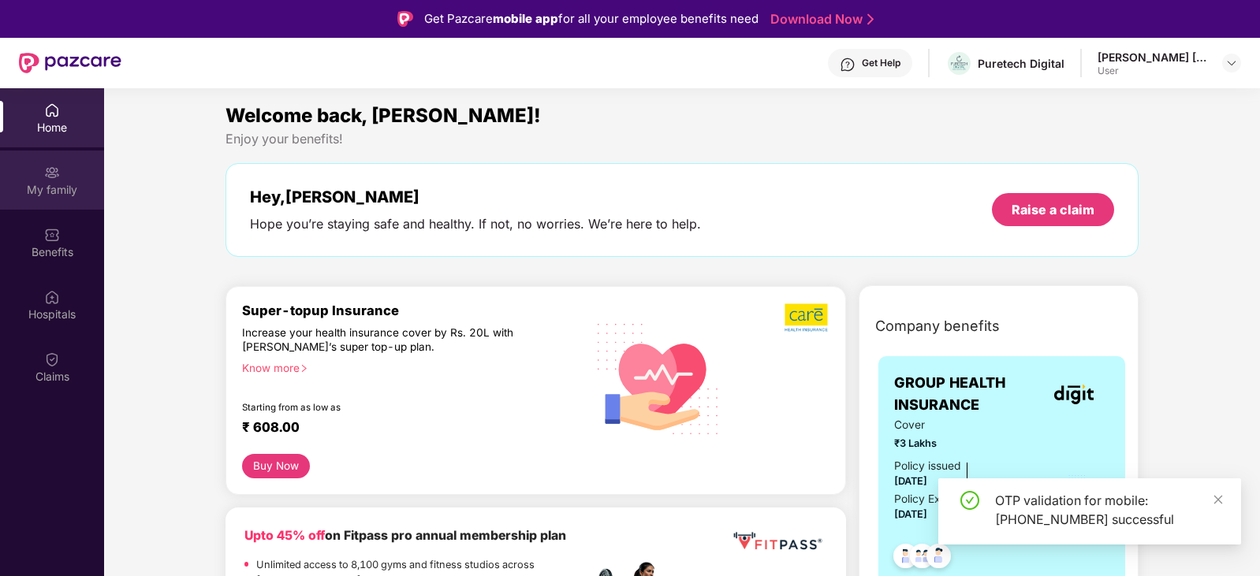 Image resolution: width=1260 pixels, height=576 pixels. I want to click on div: Raise a claim, so click(1052, 210).